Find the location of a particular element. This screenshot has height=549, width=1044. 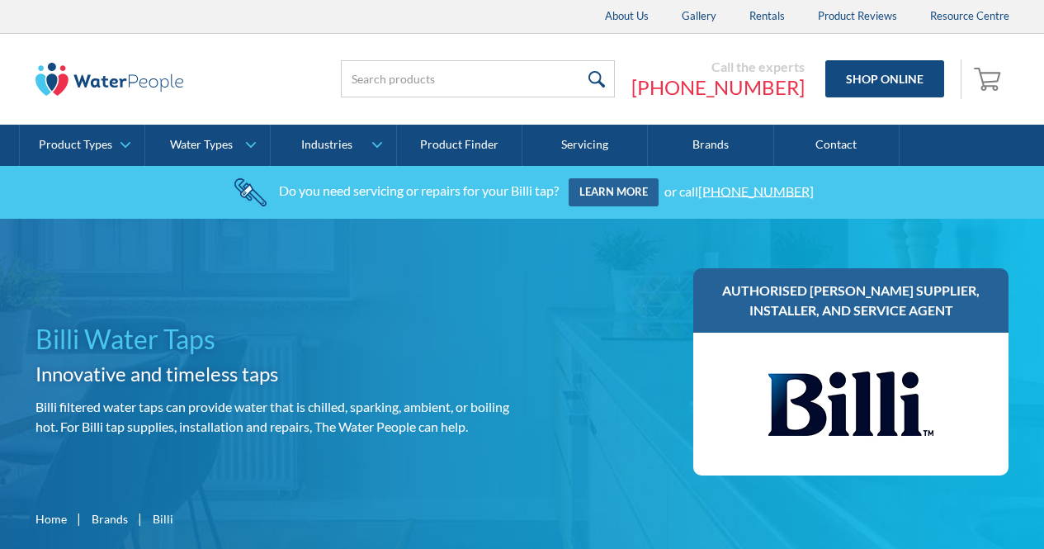

a: Water Types is located at coordinates (207, 145).